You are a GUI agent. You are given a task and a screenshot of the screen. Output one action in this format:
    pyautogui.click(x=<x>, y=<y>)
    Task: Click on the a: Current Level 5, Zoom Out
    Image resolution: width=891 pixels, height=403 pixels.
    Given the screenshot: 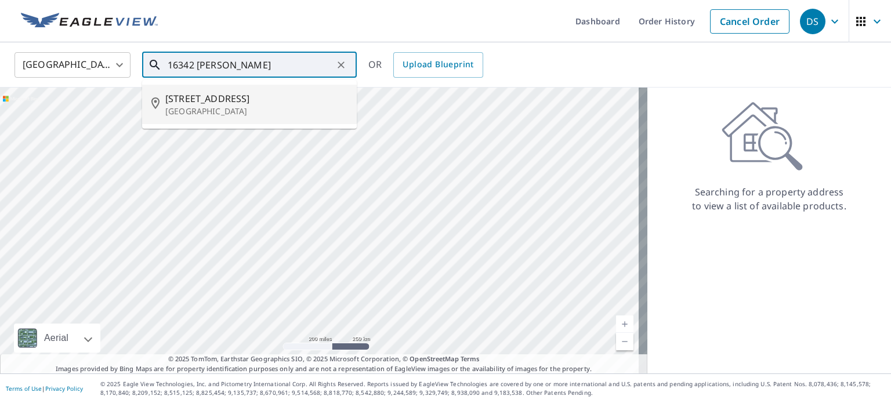 What is the action you would take?
    pyautogui.click(x=624, y=342)
    